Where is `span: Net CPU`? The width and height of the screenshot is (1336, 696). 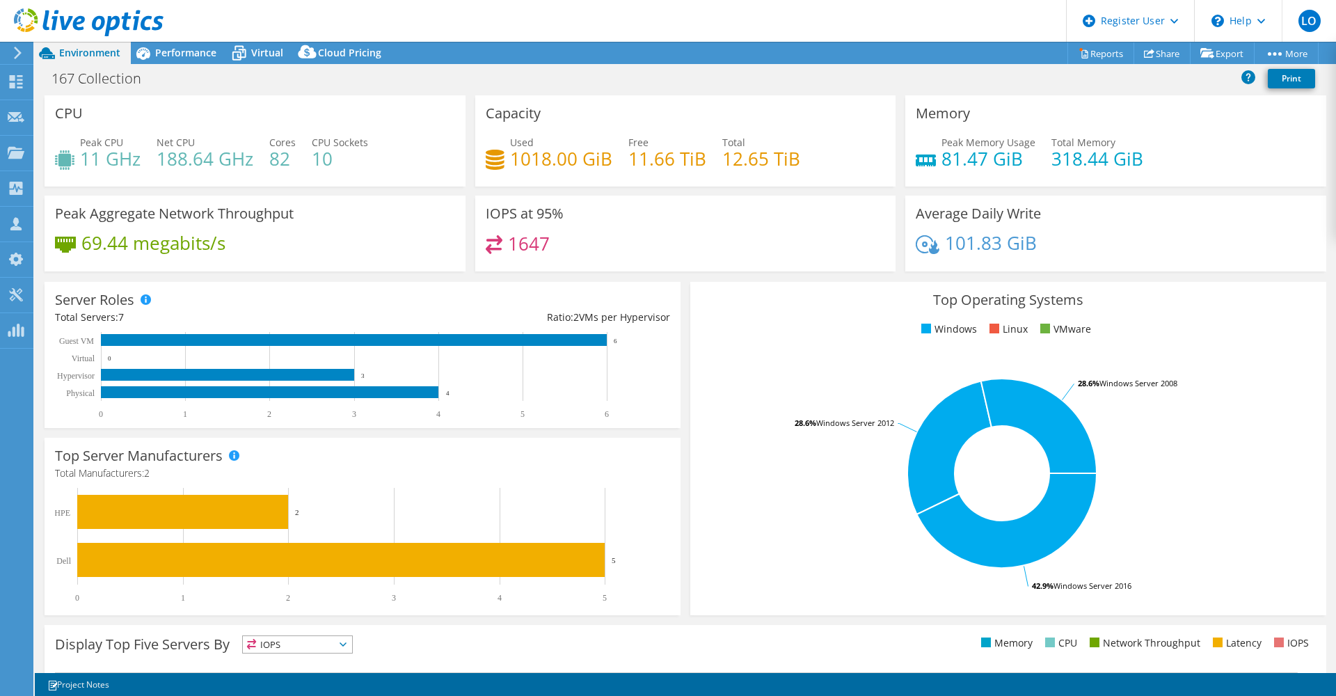
span: Net CPU is located at coordinates (175, 142).